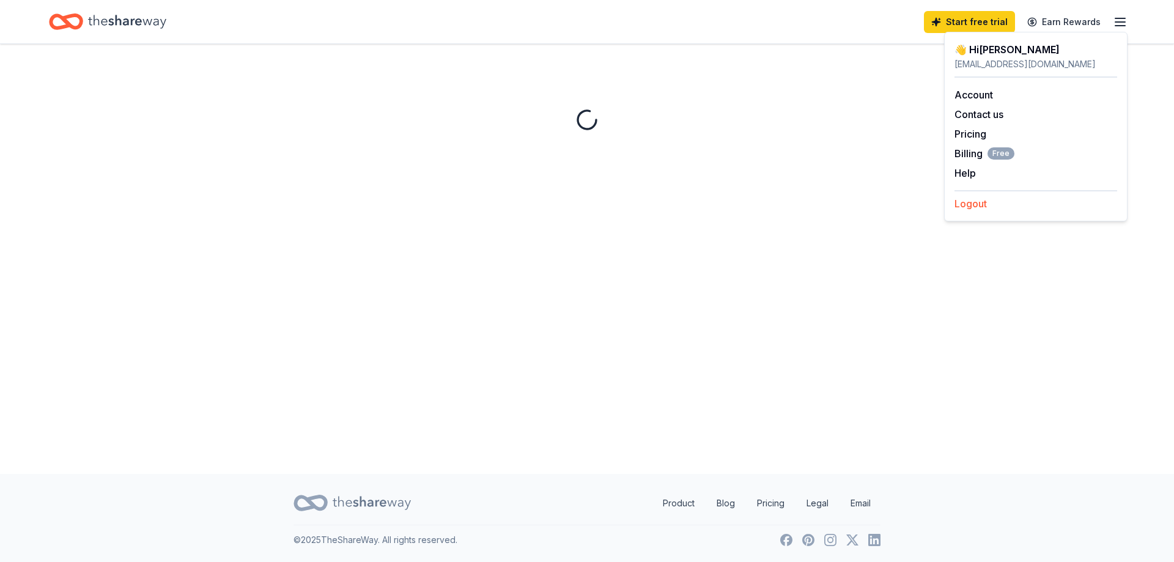 The height and width of the screenshot is (562, 1174). I want to click on a: Account, so click(973, 95).